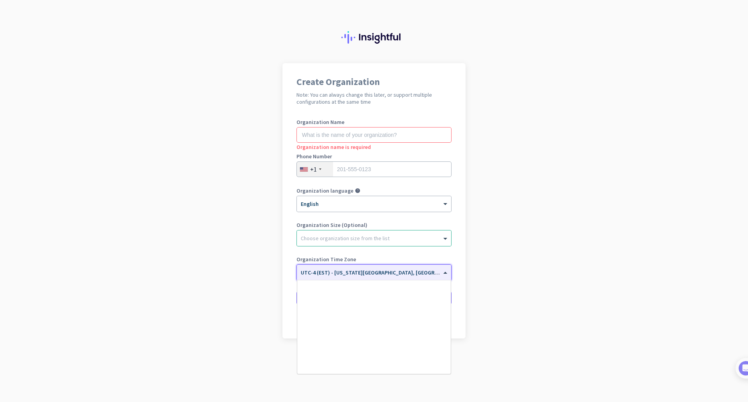 Image resolution: width=748 pixels, height=402 pixels. What do you see at coordinates (374, 169) in the screenshot?
I see `input: 201-555-0123` at bounding box center [374, 169].